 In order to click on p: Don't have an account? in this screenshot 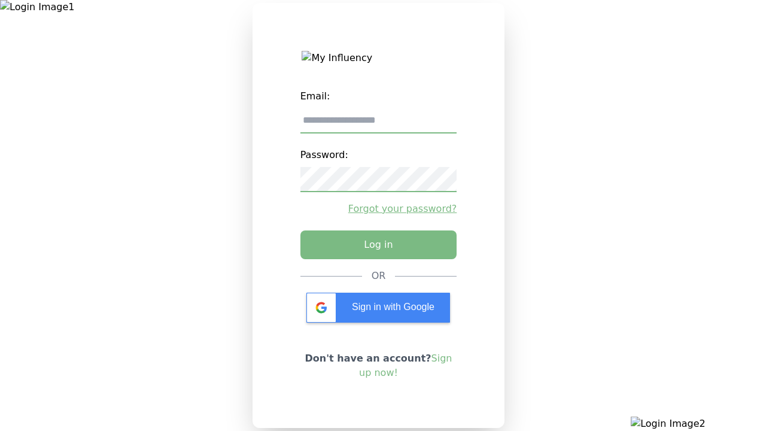, I will do `click(379, 365)`.